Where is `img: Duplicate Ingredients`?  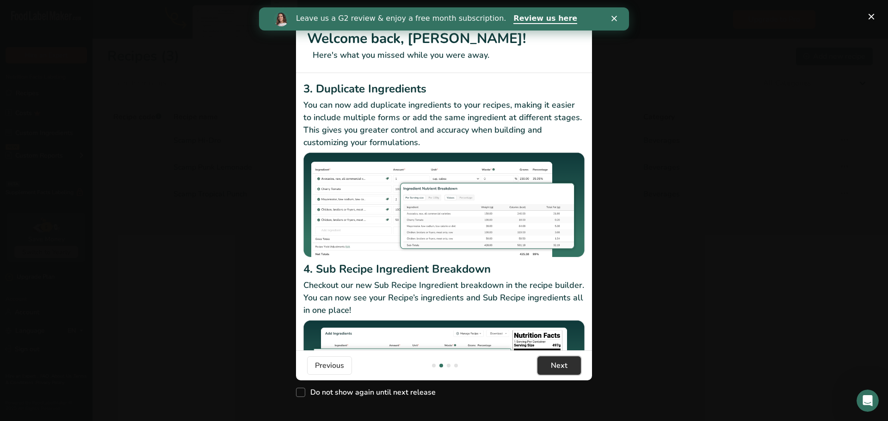 img: Duplicate Ingredients is located at coordinates (444, 205).